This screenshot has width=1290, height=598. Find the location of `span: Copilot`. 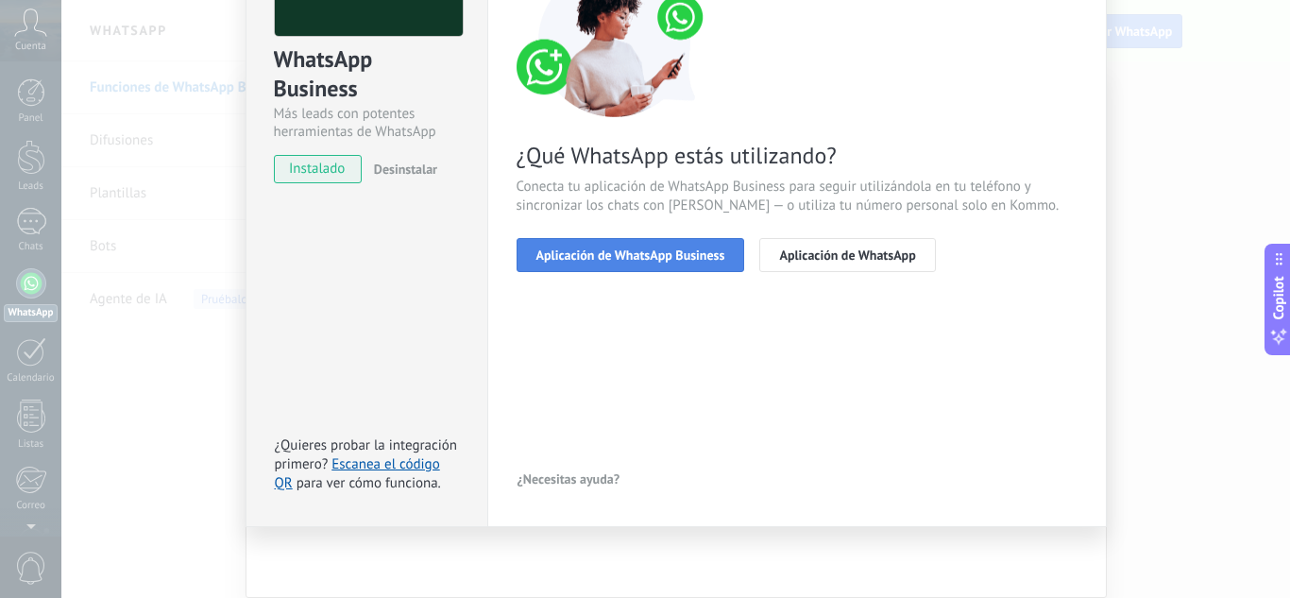

span: Copilot is located at coordinates (1278, 297).